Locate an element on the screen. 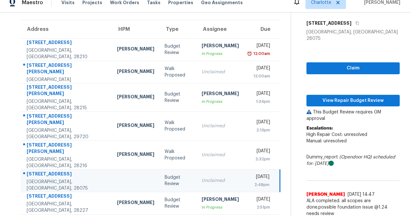 Image resolution: width=410 pixels, height=224 pixels. button: View Repair Budget Review is located at coordinates (353, 101).